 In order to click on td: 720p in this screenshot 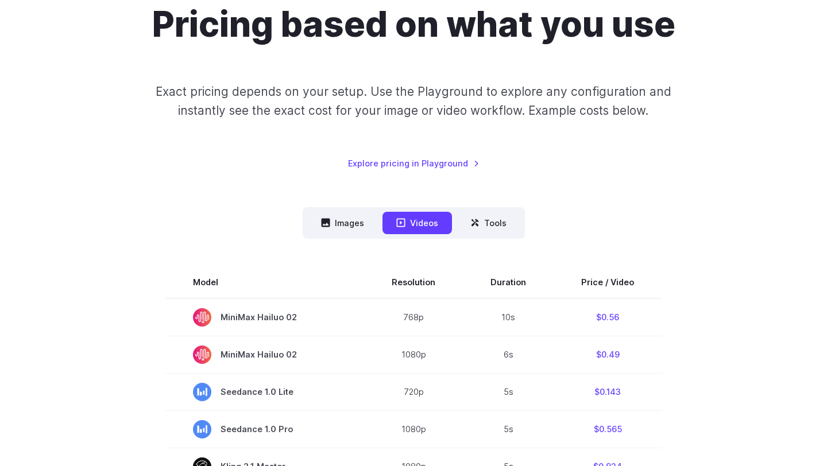, I will do `click(413, 391)`.